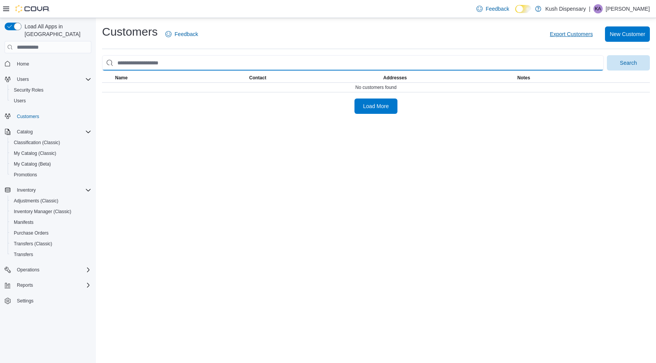 This screenshot has width=656, height=363. Describe the element at coordinates (32, 164) in the screenshot. I see `a: My Catalog (Beta)` at that location.